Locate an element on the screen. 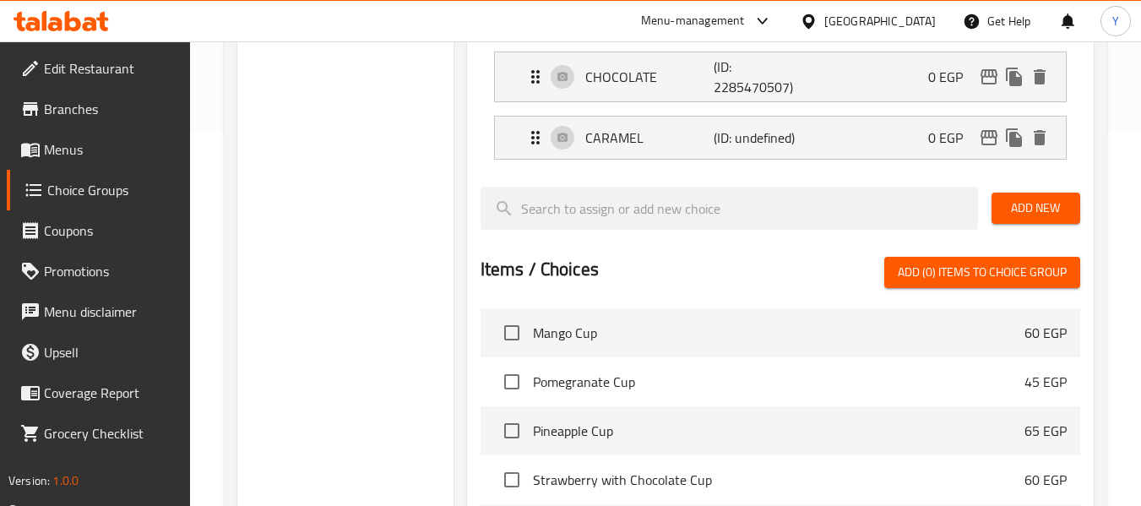 The image size is (1141, 506). input: search is located at coordinates (729, 208).